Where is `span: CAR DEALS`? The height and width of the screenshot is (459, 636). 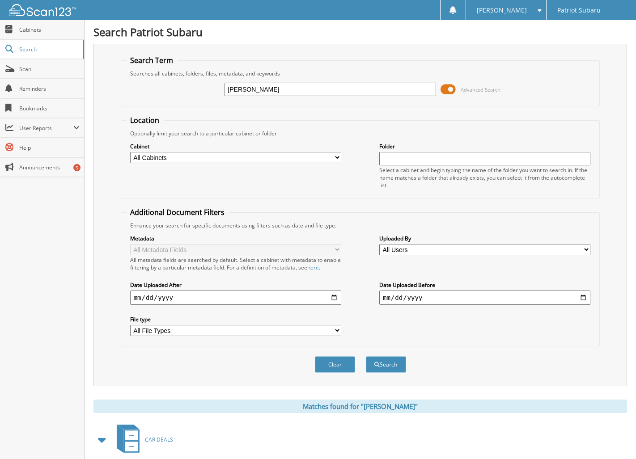
span: CAR DEALS is located at coordinates (159, 439).